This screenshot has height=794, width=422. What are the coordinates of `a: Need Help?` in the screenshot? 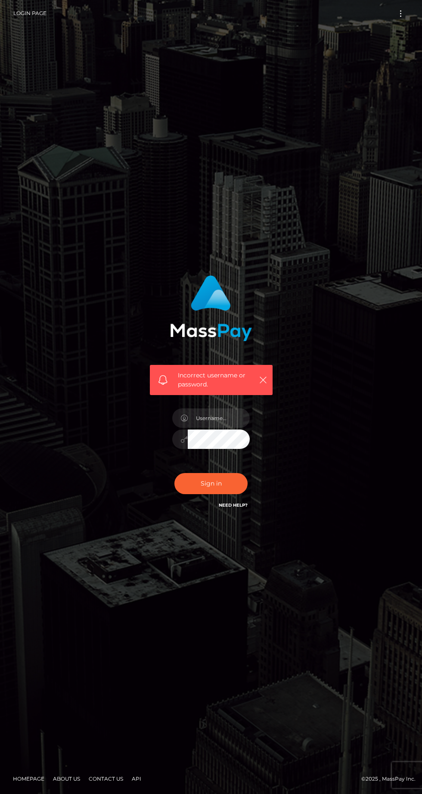 It's located at (233, 505).